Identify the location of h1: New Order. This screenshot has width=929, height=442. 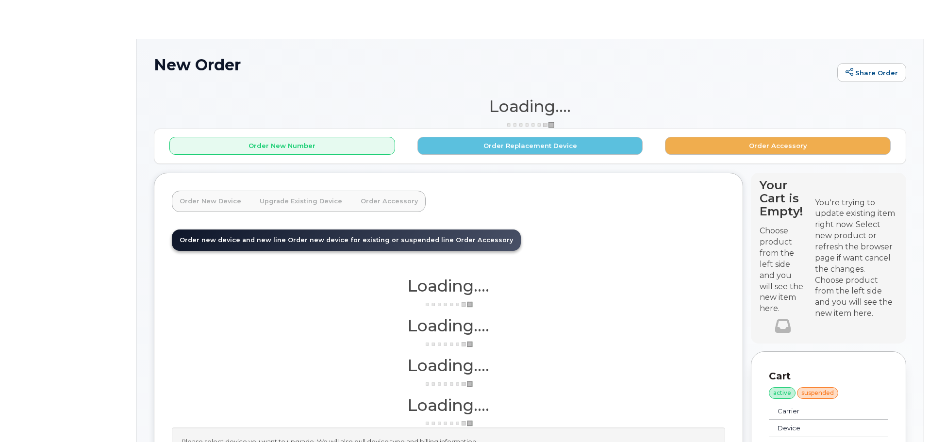
(493, 65).